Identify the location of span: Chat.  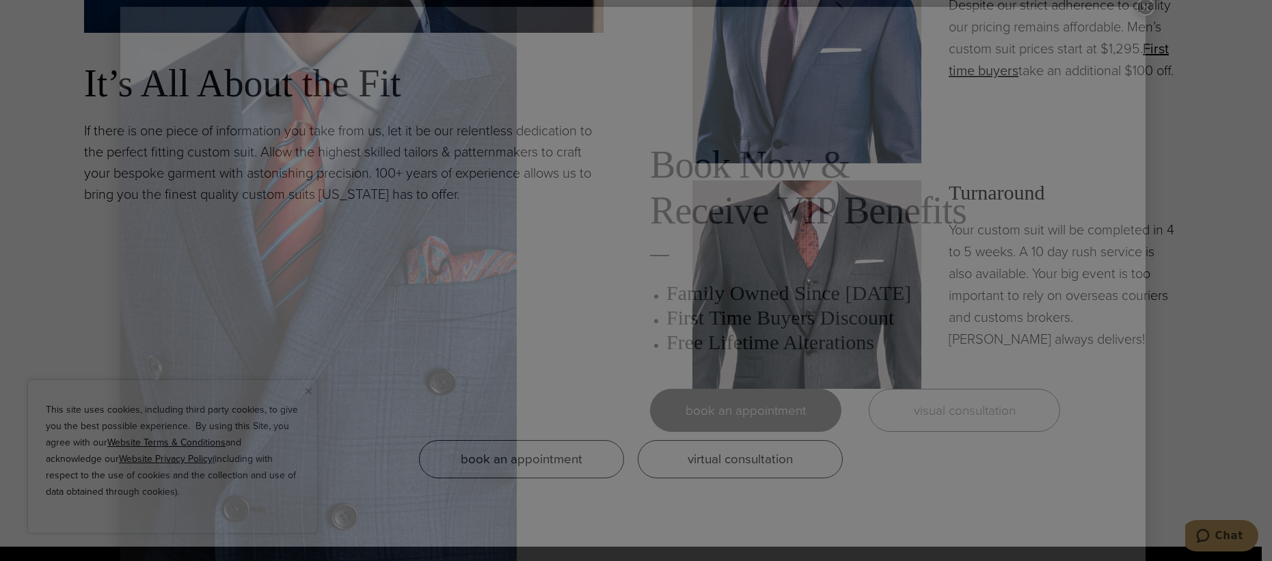
(44, 16).